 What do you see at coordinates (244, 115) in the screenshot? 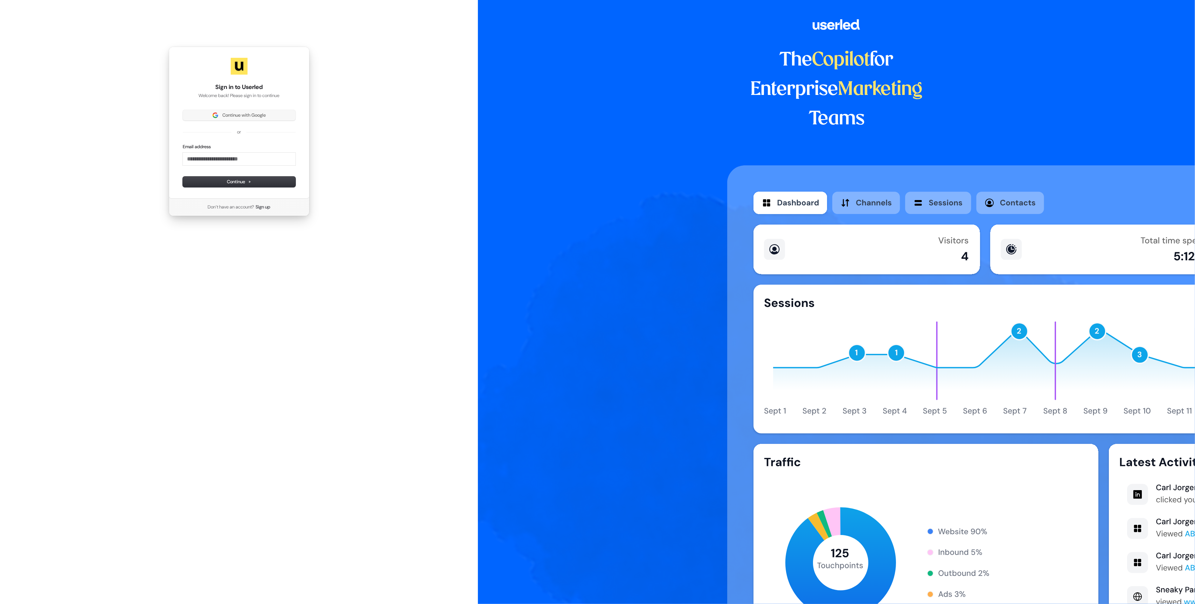
I see `span: Continue with Google` at bounding box center [244, 115].